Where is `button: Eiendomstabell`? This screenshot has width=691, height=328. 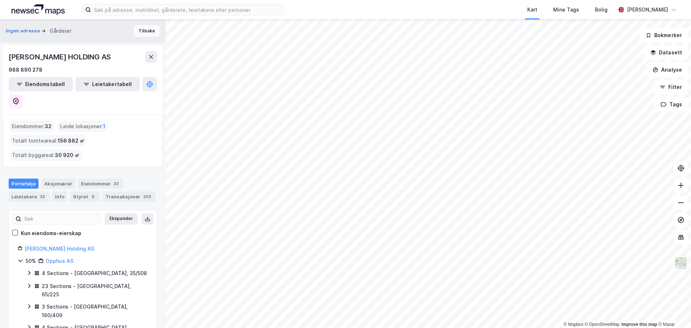 button: Eiendomstabell is located at coordinates (41, 84).